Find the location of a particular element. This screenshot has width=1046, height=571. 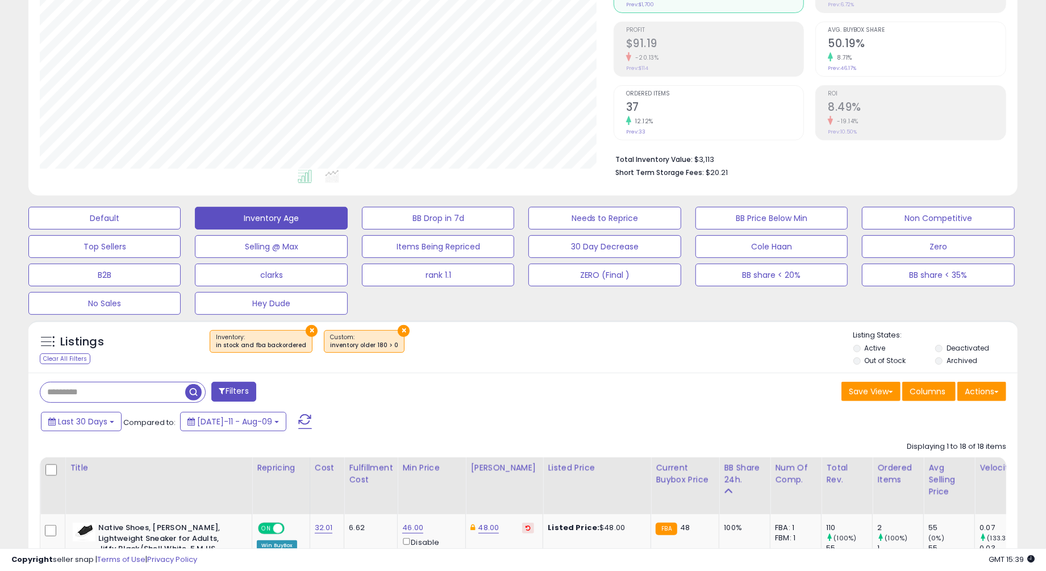

img: 31XF-OOVTXL._SL40_.jpg is located at coordinates (84, 532).